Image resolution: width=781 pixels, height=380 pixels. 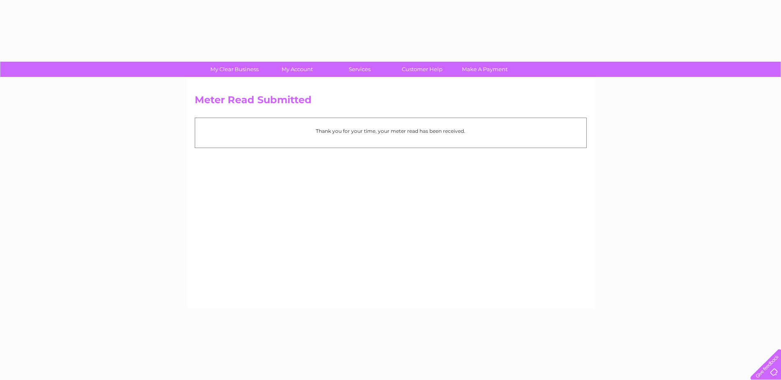 I want to click on a: Customer Help, so click(x=422, y=69).